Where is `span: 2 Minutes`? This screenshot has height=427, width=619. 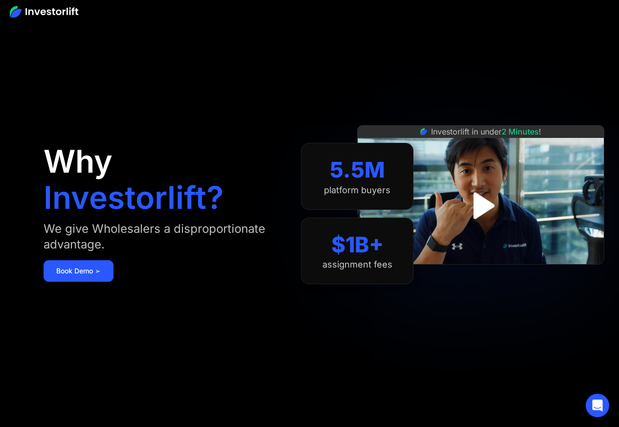 span: 2 Minutes is located at coordinates (520, 132).